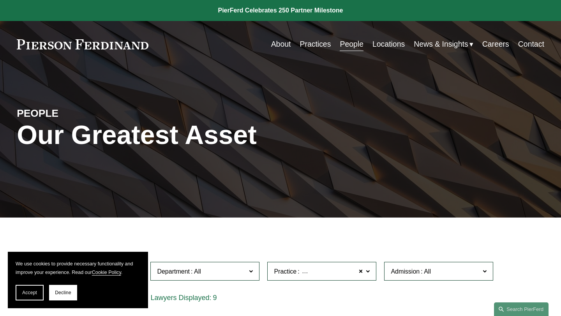 The width and height of the screenshot is (561, 316). Describe the element at coordinates (531, 44) in the screenshot. I see `a: Contact` at that location.